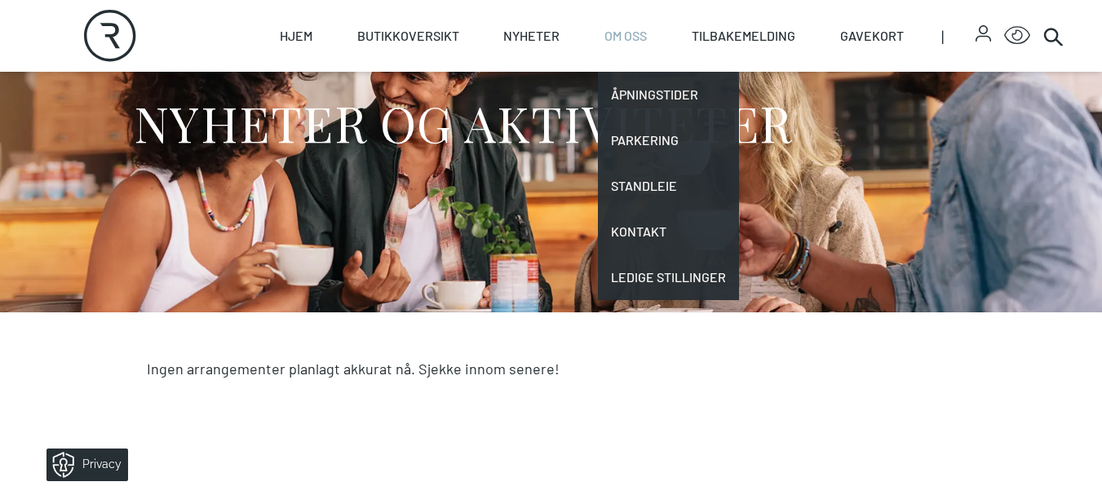  Describe the element at coordinates (552, 369) in the screenshot. I see `p: Ingen arrangementer planlagt akkurat nå. Sjekke innom senere!` at that location.